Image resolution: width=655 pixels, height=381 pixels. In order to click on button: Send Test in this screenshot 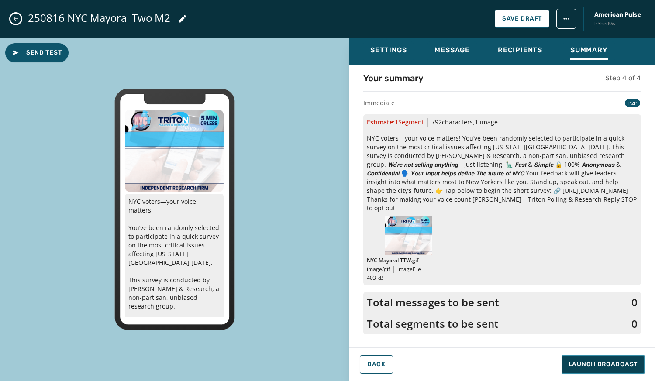, I will do `click(37, 53)`.